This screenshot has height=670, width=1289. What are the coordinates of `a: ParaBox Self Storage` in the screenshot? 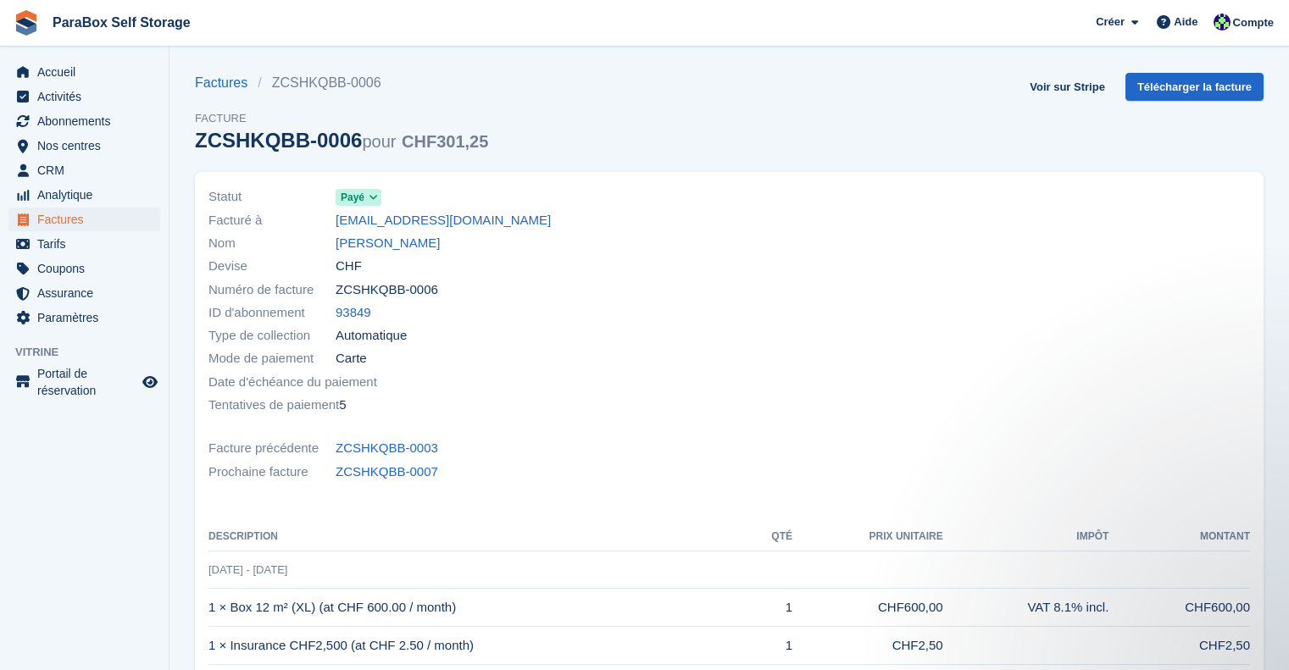 It's located at (121, 22).